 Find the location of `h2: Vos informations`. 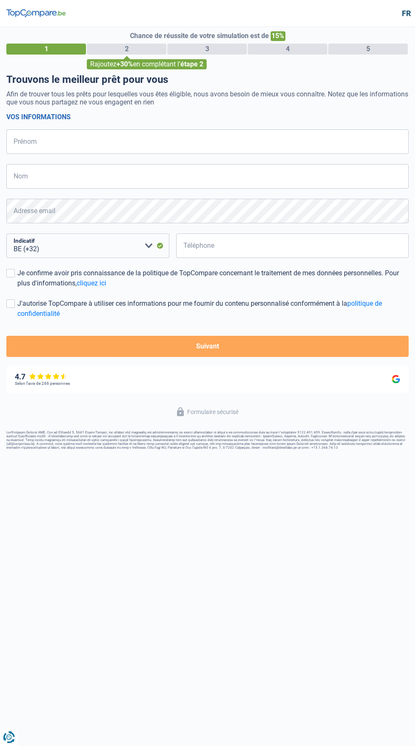

h2: Vos informations is located at coordinates (207, 117).